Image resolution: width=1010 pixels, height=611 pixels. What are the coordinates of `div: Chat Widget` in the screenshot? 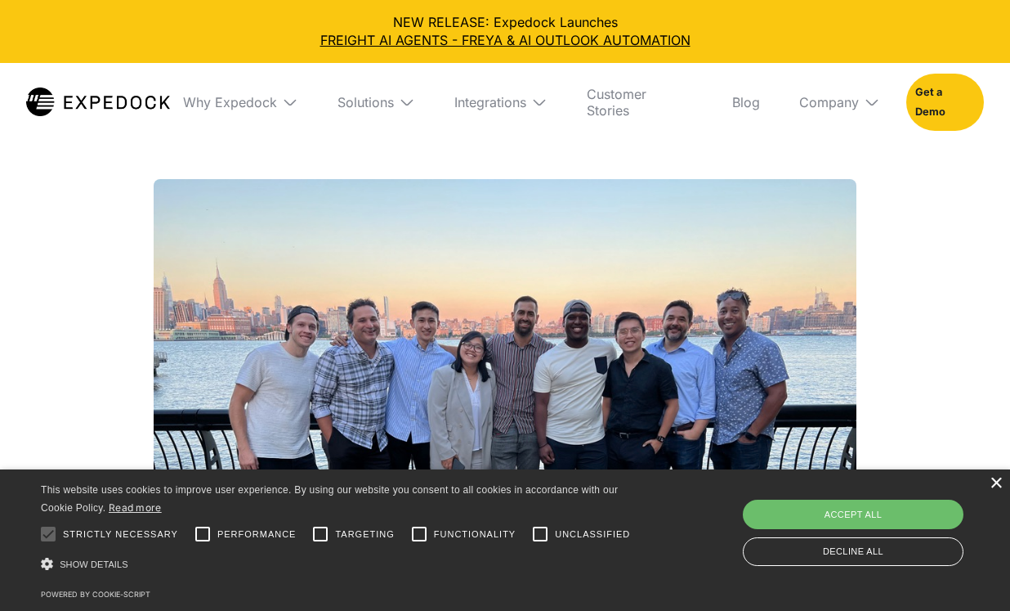 It's located at (969, 571).